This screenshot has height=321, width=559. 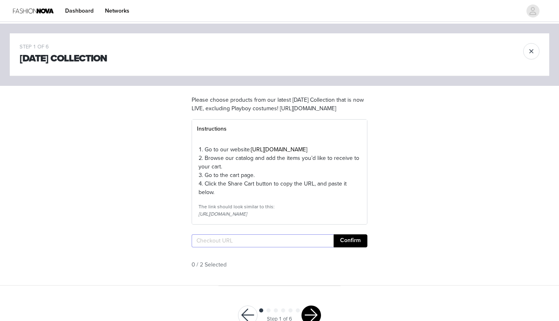 What do you see at coordinates (280, 207) in the screenshot?
I see `div: The link should look similar to this:` at bounding box center [280, 207].